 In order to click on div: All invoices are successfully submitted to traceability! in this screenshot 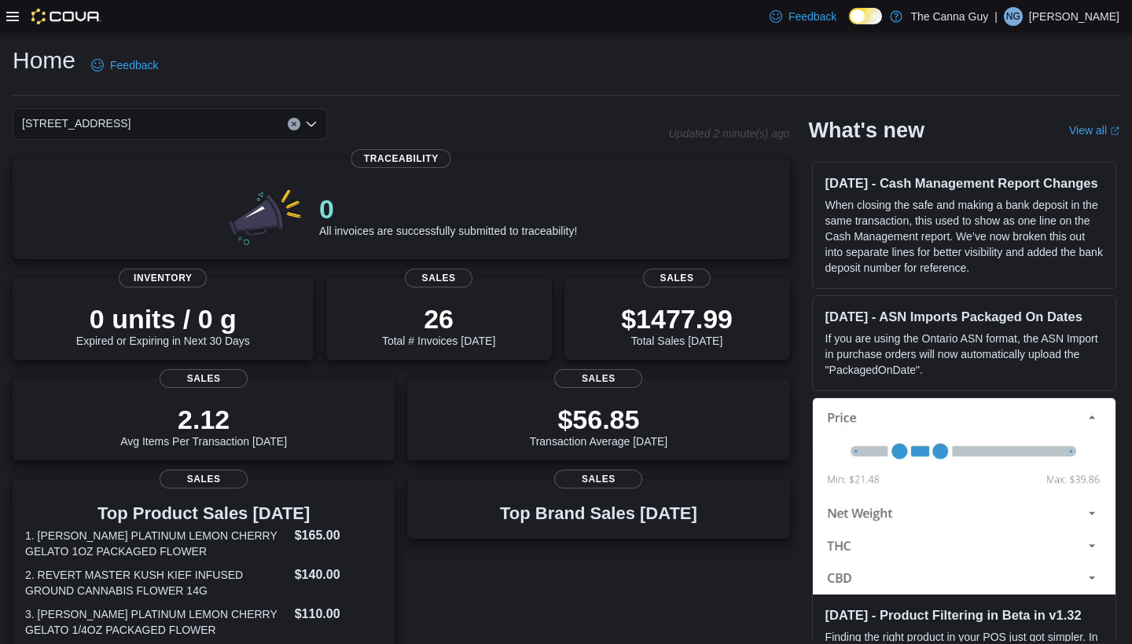, I will do `click(448, 215)`.